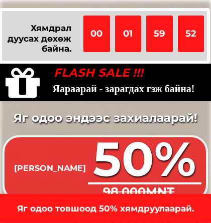  I want to click on span: 50%, so click(144, 159).